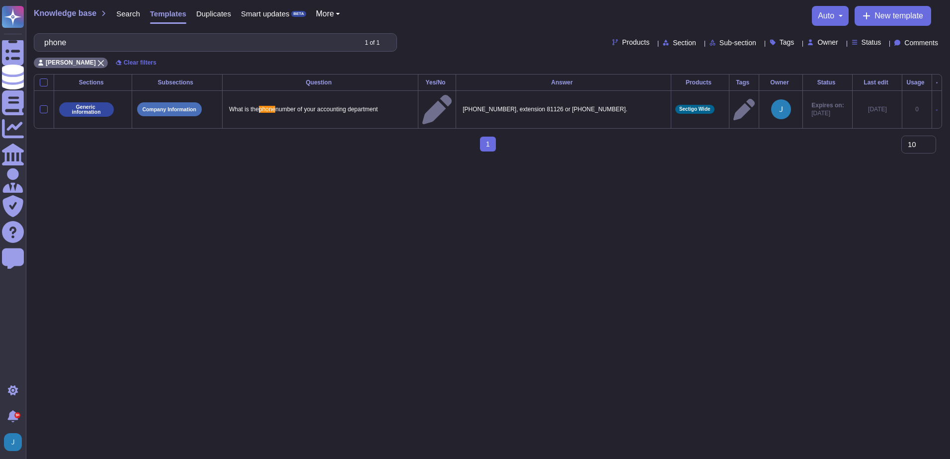  Describe the element at coordinates (320, 82) in the screenshot. I see `div: Question` at that location.